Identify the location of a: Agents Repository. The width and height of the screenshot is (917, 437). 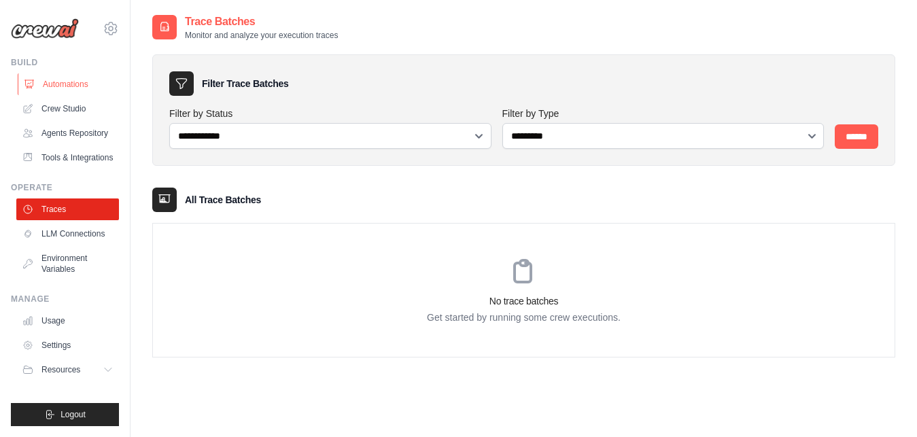
(67, 133).